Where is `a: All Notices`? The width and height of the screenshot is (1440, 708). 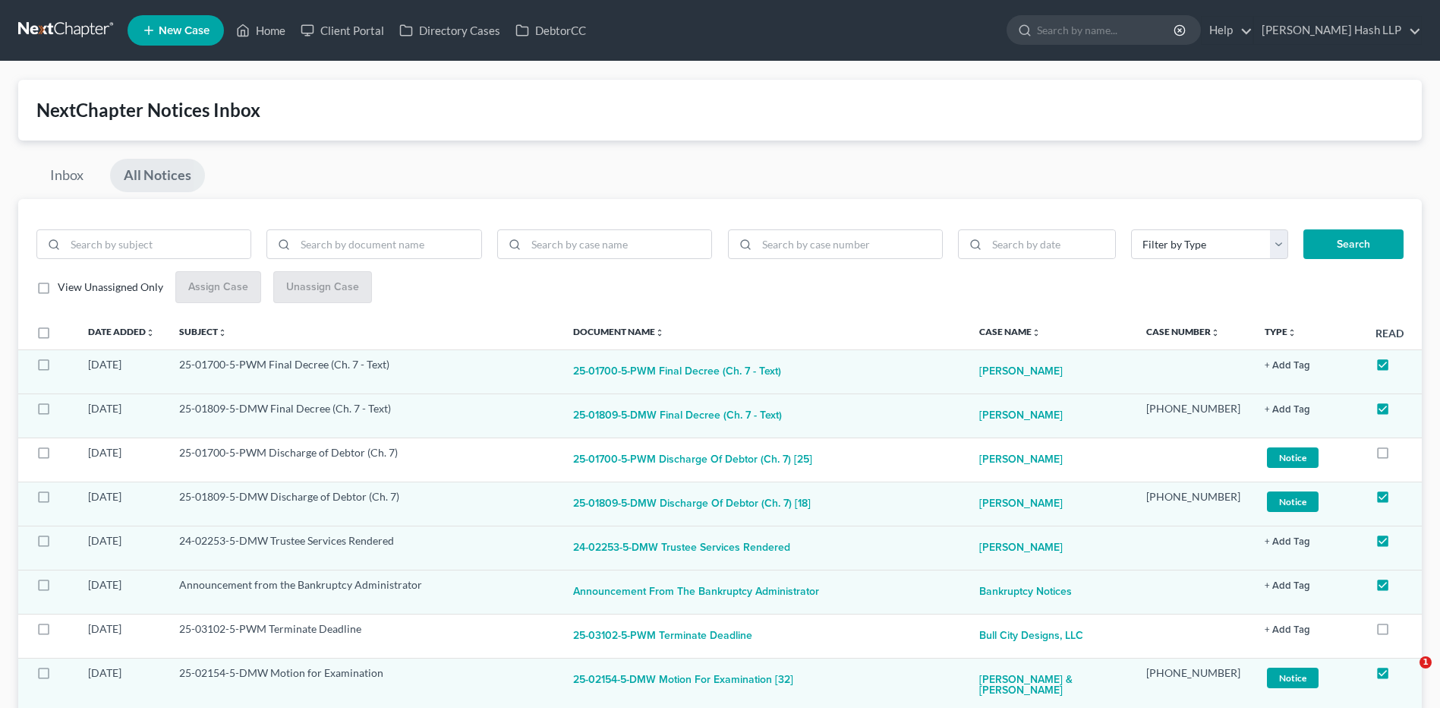 a: All Notices is located at coordinates (157, 175).